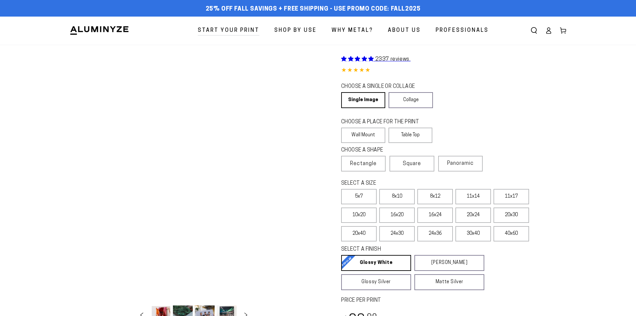 The image size is (636, 316). Describe the element at coordinates (352, 30) in the screenshot. I see `a: Why Metal?` at that location.